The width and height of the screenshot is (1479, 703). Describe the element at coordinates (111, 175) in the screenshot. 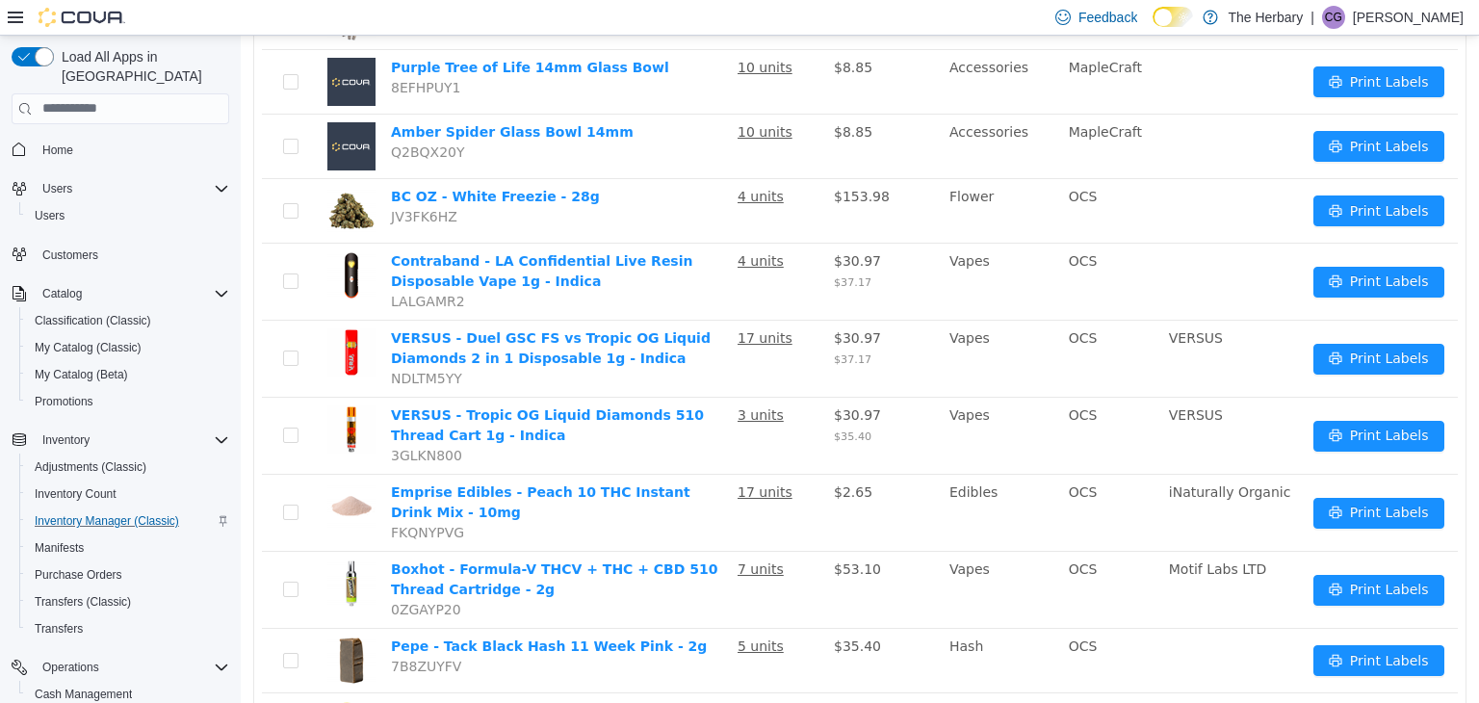

I see `img: BC OZ - White Freezie - 28g hero shot` at that location.